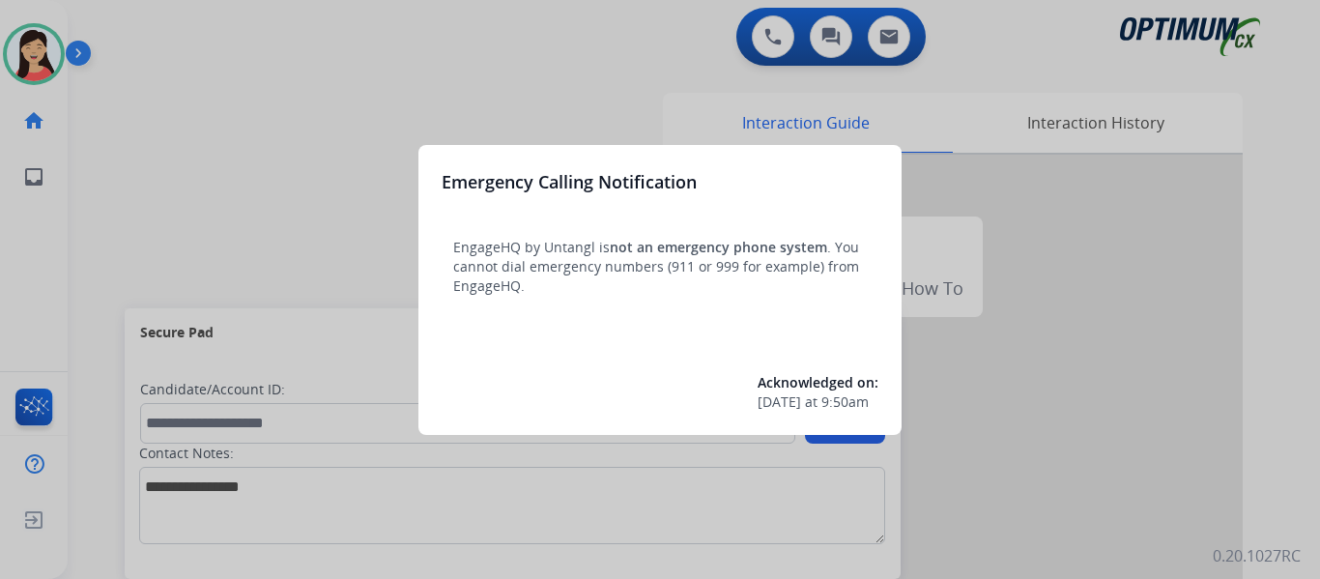 This screenshot has height=579, width=1320. I want to click on h3: Emergency Calling Notification, so click(569, 182).